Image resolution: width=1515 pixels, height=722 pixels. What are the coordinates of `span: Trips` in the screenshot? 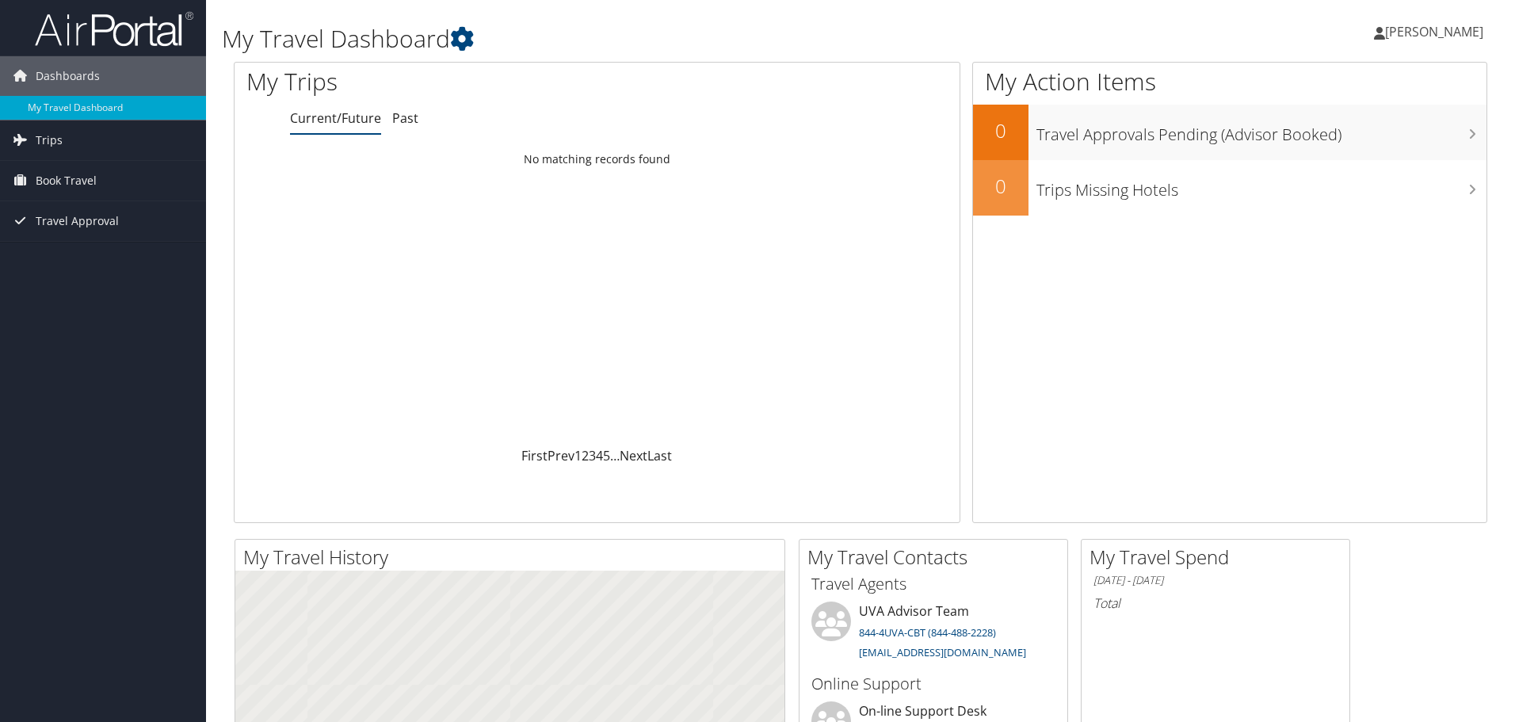 It's located at (49, 140).